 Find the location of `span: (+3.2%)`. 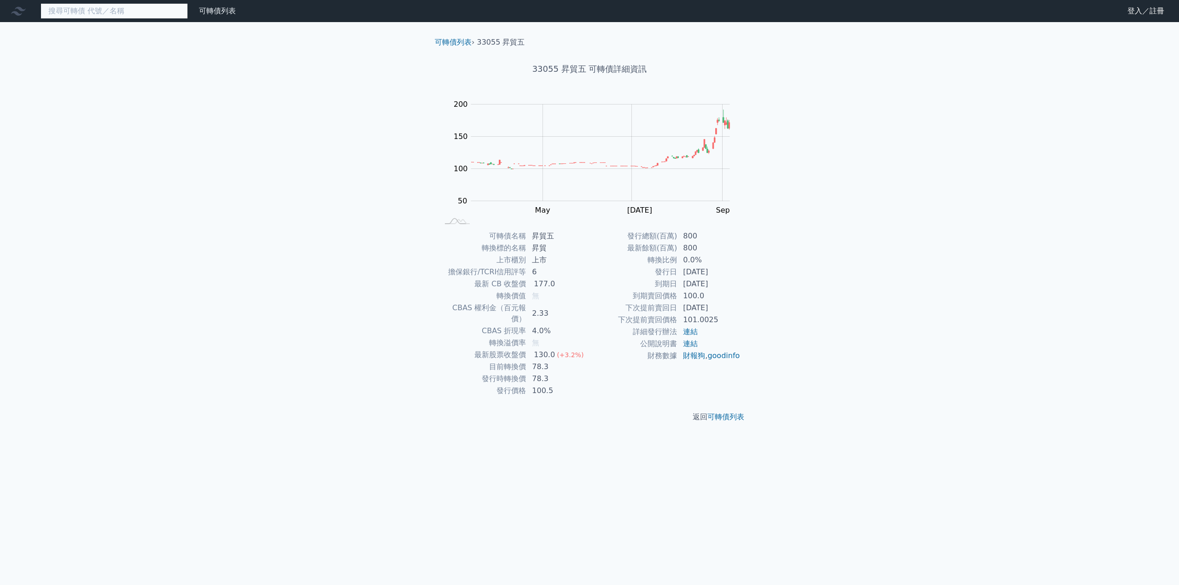

span: (+3.2%) is located at coordinates (570, 355).